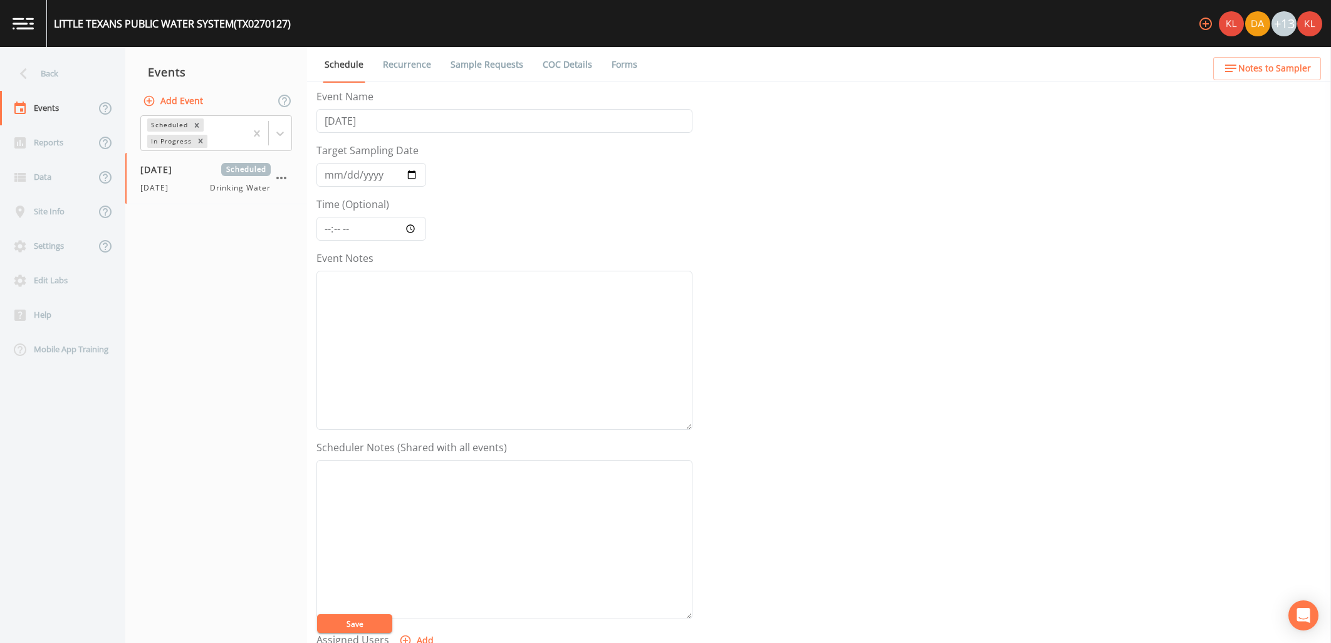  What do you see at coordinates (23, 23) in the screenshot?
I see `img: logo` at bounding box center [23, 23].